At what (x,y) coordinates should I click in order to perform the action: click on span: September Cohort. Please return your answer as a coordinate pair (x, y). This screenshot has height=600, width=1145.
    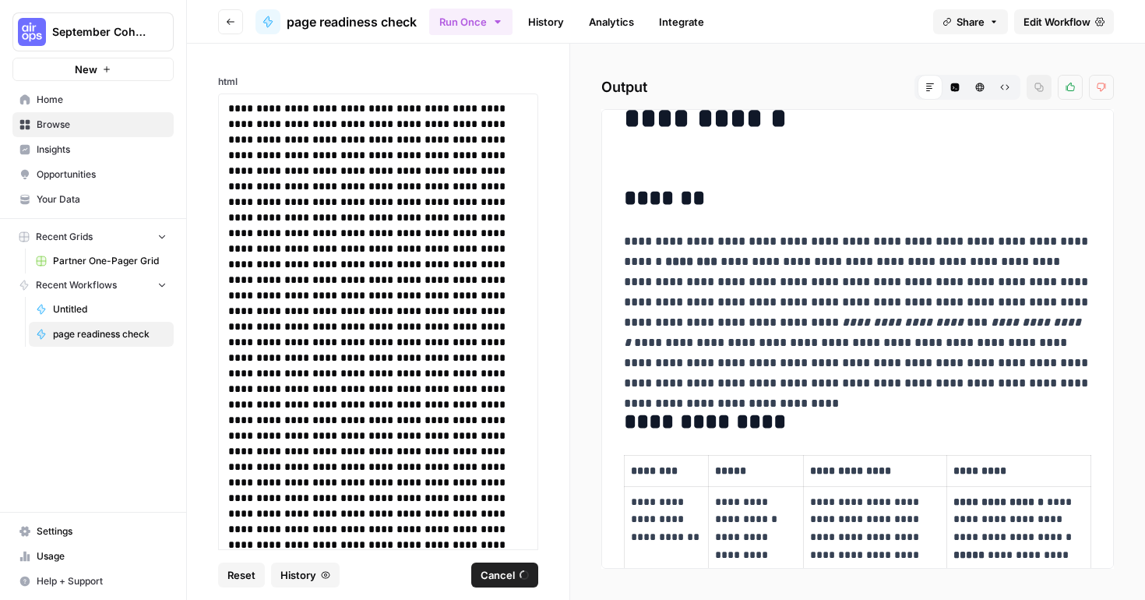
    Looking at the image, I should click on (99, 32).